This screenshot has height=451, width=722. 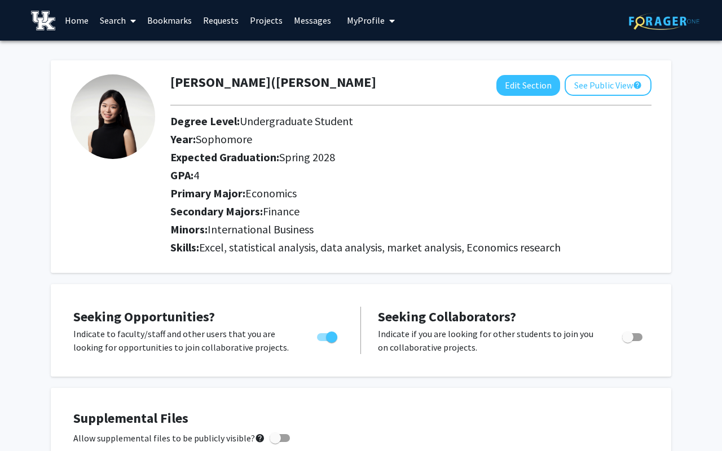 What do you see at coordinates (411, 230) in the screenshot?
I see `h2: Minors:` at bounding box center [411, 230].